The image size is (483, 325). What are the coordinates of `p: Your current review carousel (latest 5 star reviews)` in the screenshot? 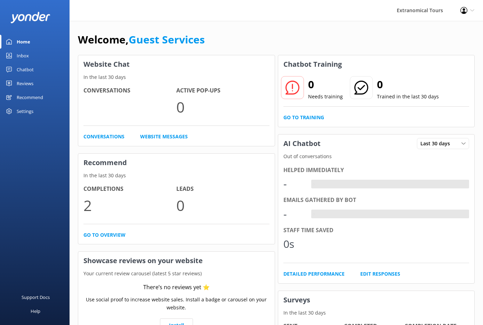 It's located at (176, 274).